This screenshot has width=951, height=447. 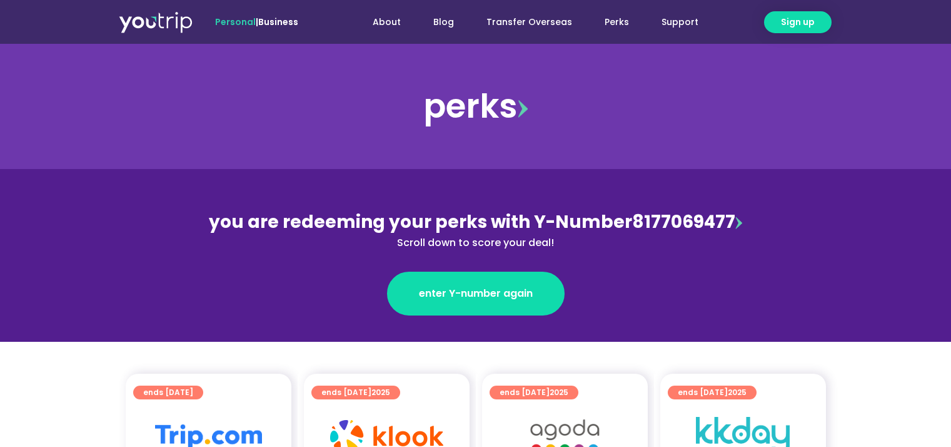 What do you see at coordinates (443, 22) in the screenshot?
I see `a: Blog` at bounding box center [443, 22].